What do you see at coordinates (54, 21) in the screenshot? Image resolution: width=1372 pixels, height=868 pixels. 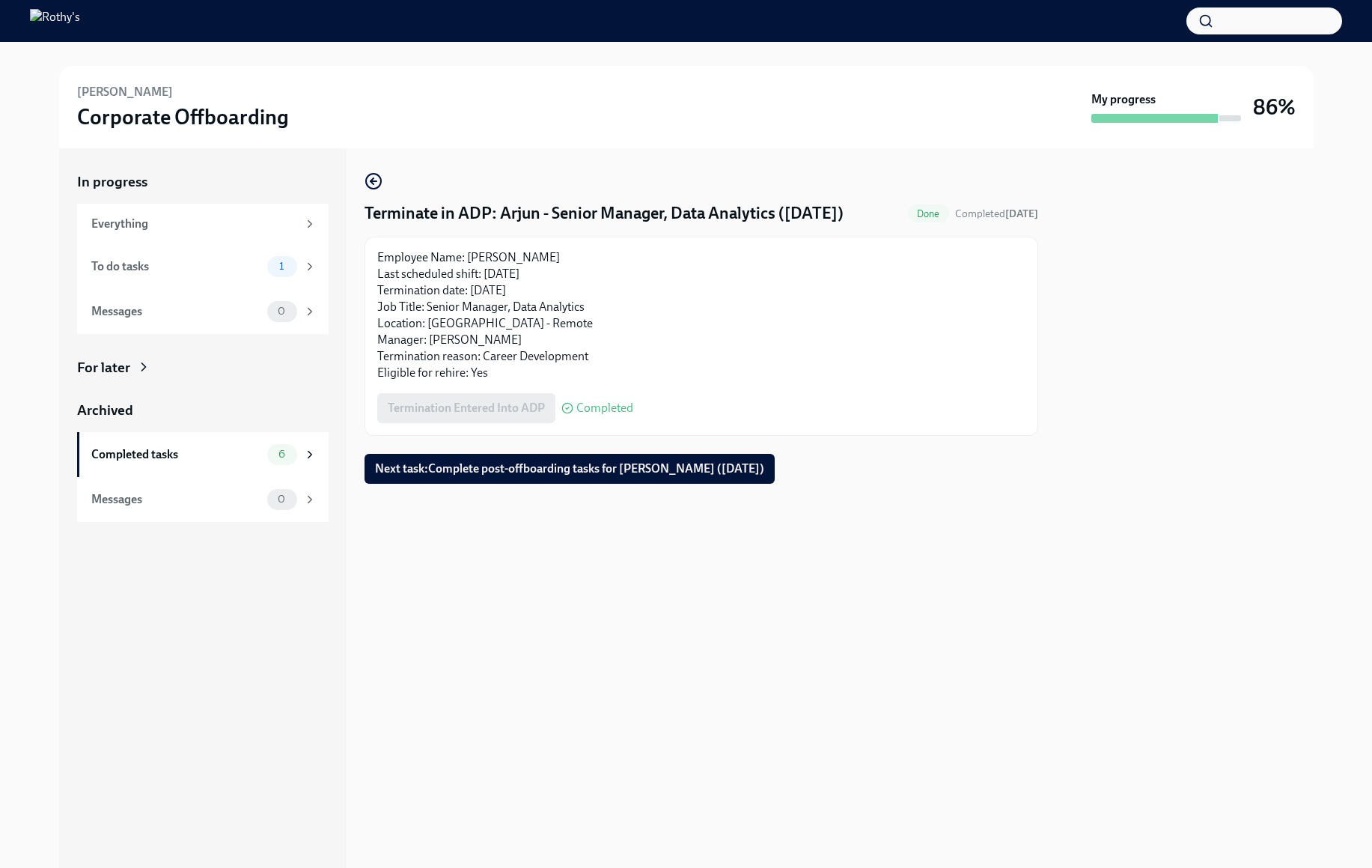 I see `img: Rothy's` at bounding box center [54, 21].